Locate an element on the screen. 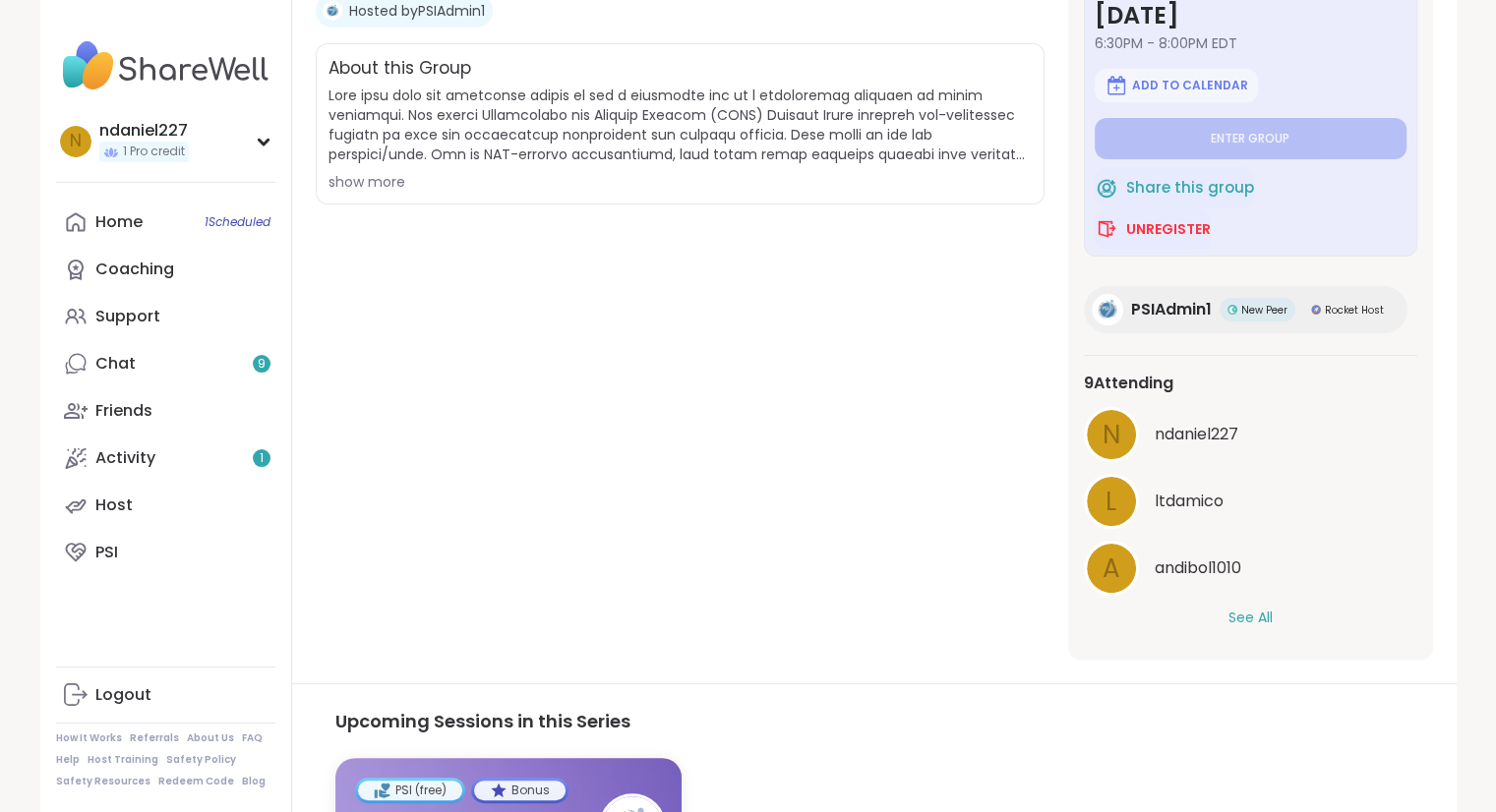 The image size is (1496, 812). a: Activity1 is located at coordinates (165, 458).